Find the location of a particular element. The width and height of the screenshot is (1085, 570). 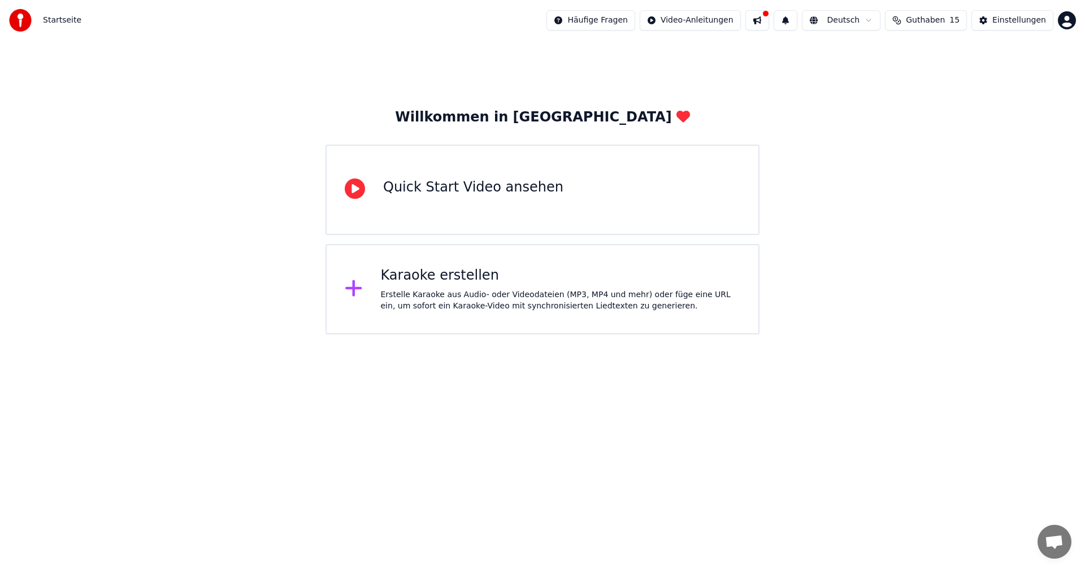

button: Häufige Fragen is located at coordinates (591, 20).